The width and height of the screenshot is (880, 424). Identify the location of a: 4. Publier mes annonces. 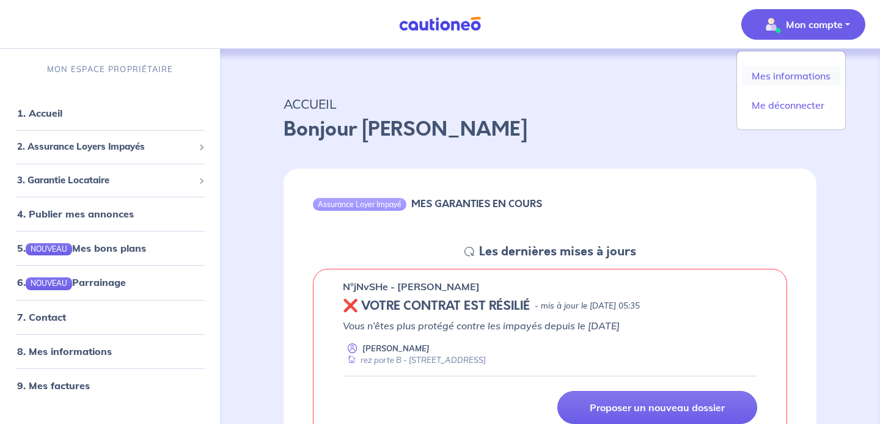
(75, 214).